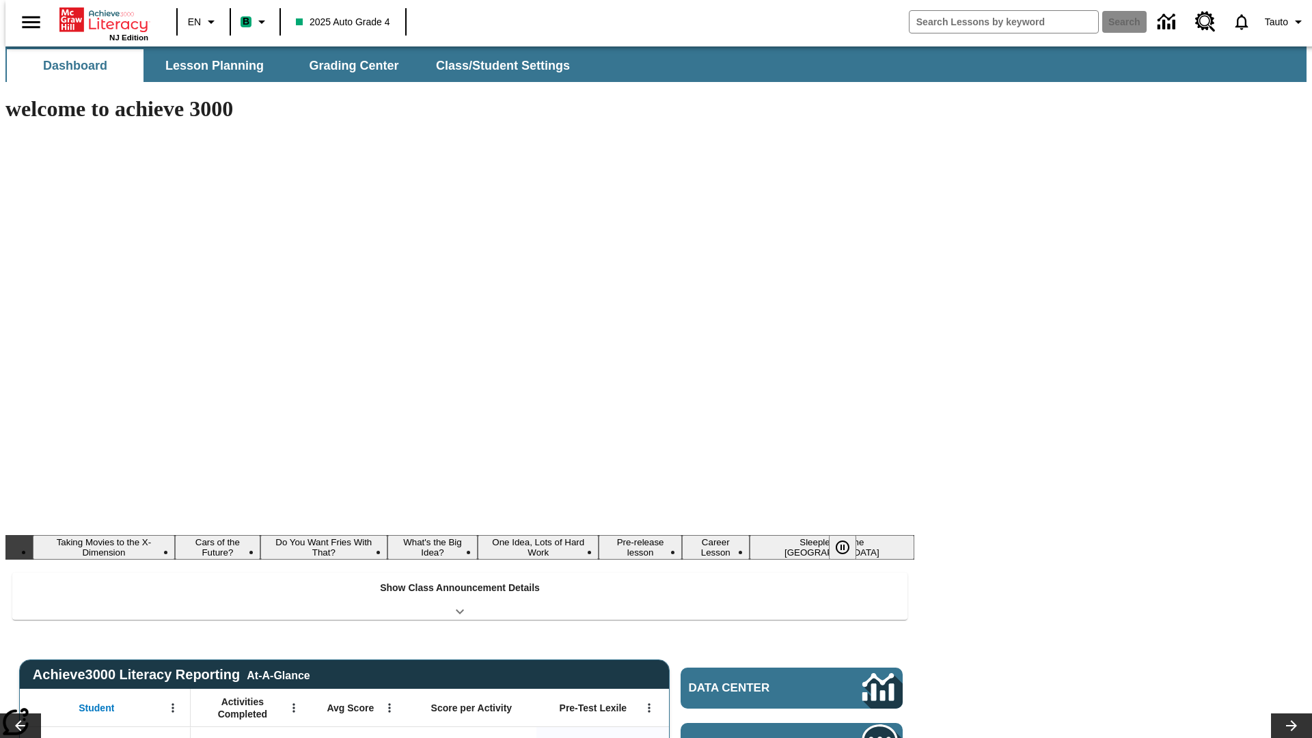 This screenshot has height=738, width=1312. Describe the element at coordinates (104, 547) in the screenshot. I see `button: Slide 1 Taking Movies to the X-Dimension` at that location.